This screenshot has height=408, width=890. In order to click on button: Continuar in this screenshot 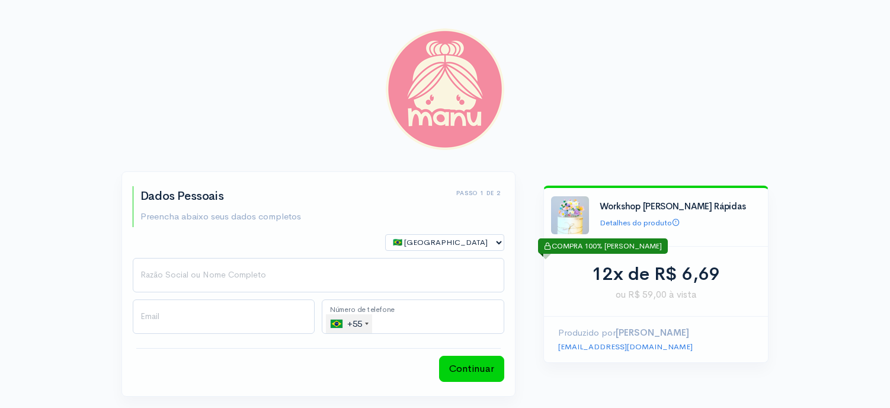, I will do `click(472, 368)`.